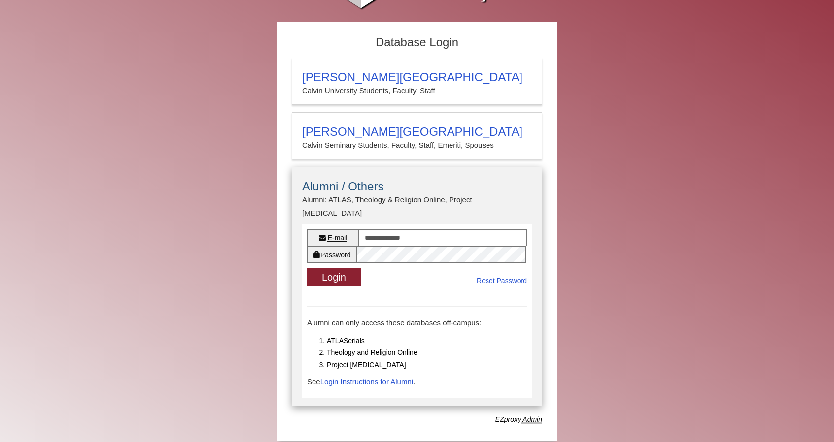  Describe the element at coordinates (427, 341) in the screenshot. I see `li: ATLASerials` at that location.